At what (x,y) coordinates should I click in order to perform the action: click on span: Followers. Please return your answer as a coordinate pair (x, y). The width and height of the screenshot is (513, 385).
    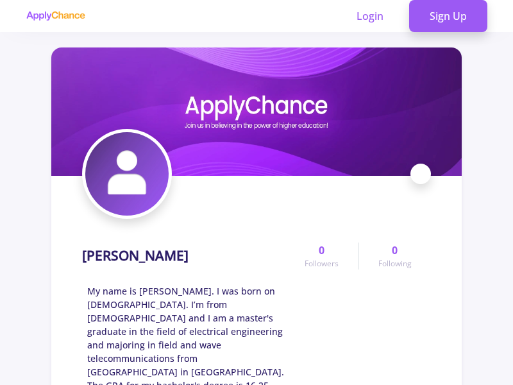
    Looking at the image, I should click on (321, 264).